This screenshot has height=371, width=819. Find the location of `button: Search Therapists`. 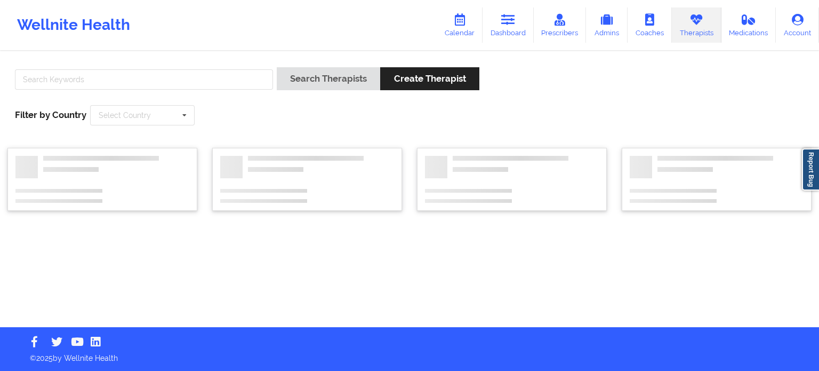

button: Search Therapists is located at coordinates (329, 78).